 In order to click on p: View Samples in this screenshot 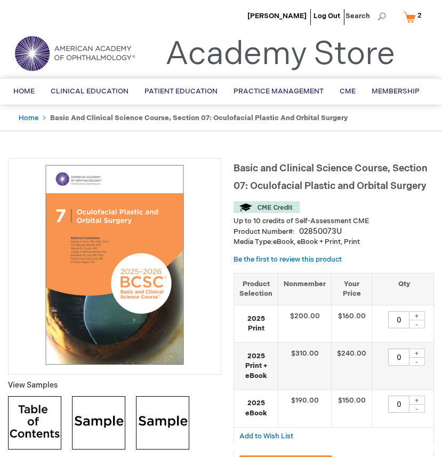, I will do `click(115, 385)`.